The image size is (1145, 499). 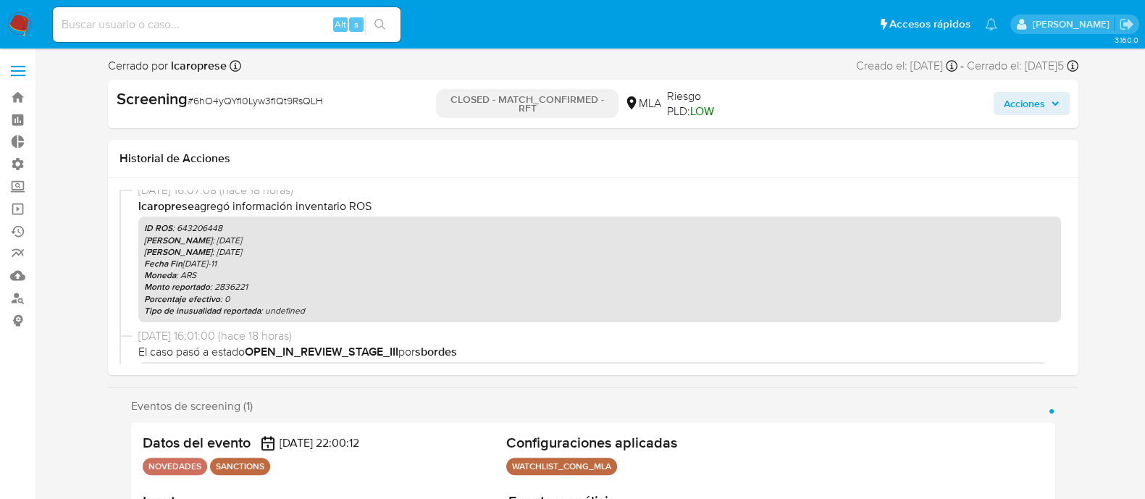 What do you see at coordinates (527, 104) in the screenshot?
I see `p: CLOSED - MATCH_CONFIRMED - RFT` at bounding box center [527, 104].